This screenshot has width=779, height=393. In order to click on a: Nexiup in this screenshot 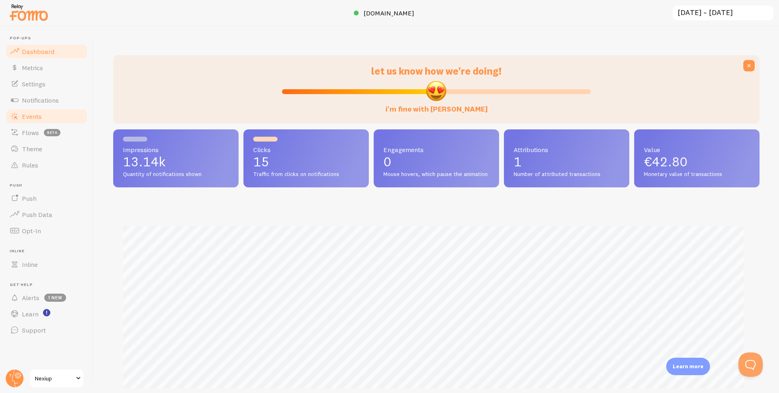, I will do `click(56, 379)`.